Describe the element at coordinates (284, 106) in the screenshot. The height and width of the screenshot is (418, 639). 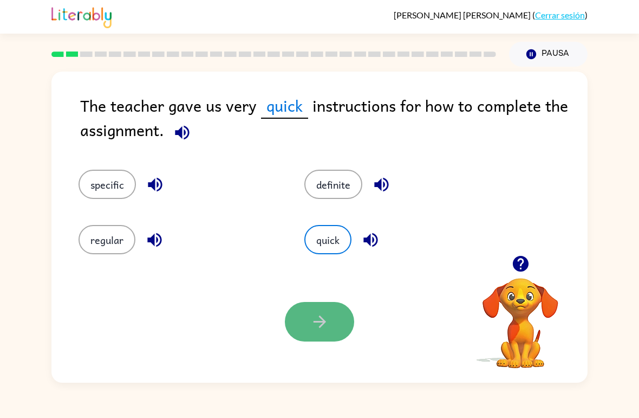
I see `span: quick` at that location.